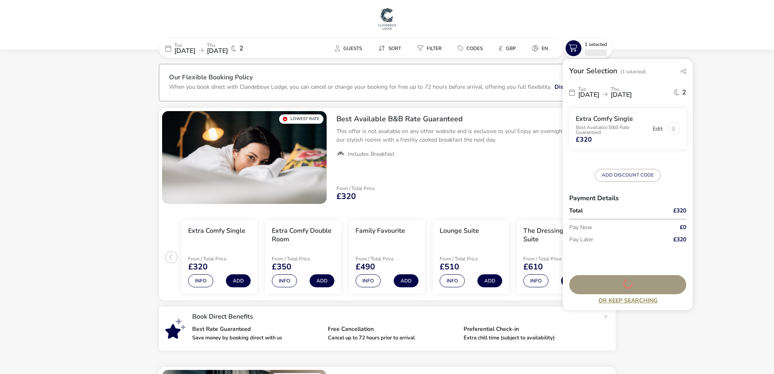  What do you see at coordinates (616, 211) in the screenshot?
I see `p: Total` at bounding box center [616, 211].